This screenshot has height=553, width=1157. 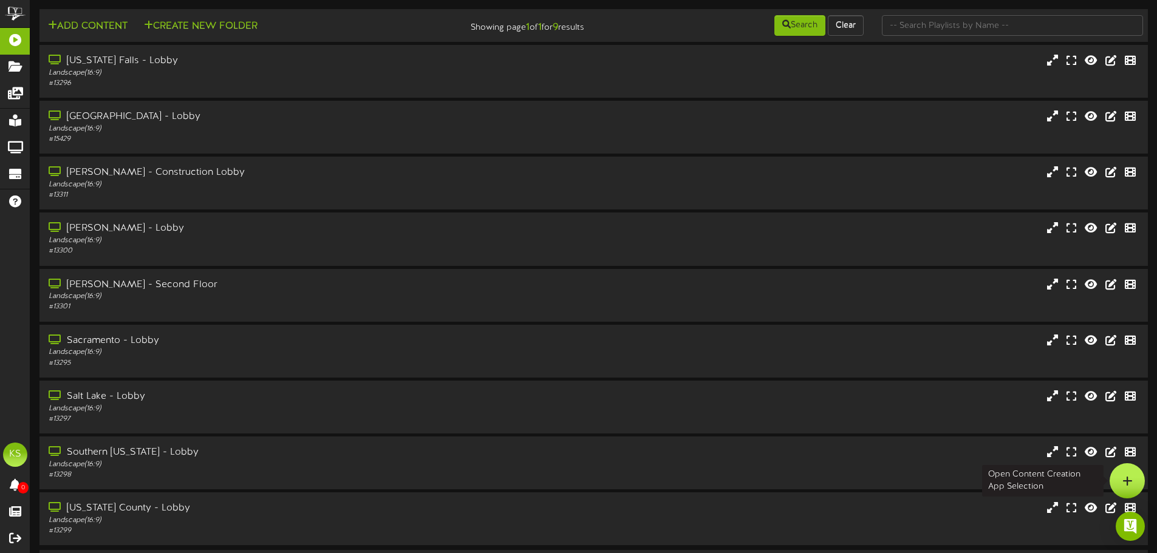 What do you see at coordinates (23, 488) in the screenshot?
I see `span: 0` at bounding box center [23, 488].